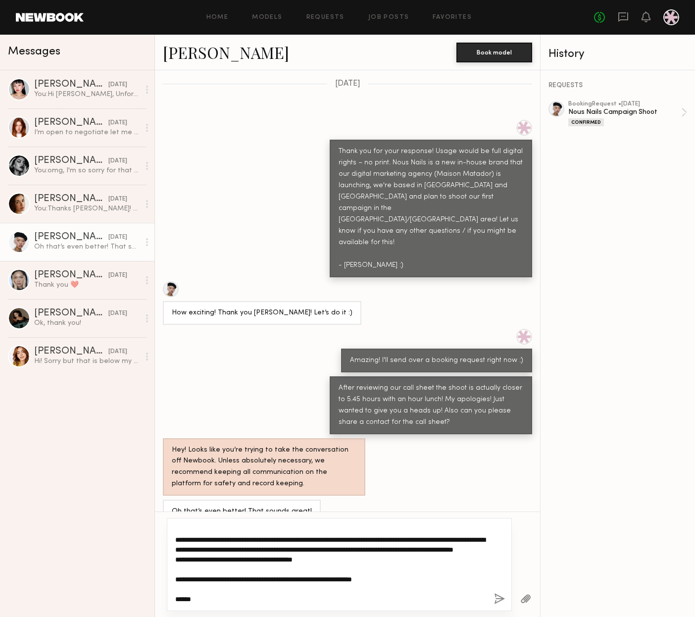  What do you see at coordinates (437, 360) in the screenshot?
I see `div: Amazing! I'll send over a booking request right now :)` at bounding box center [437, 360].